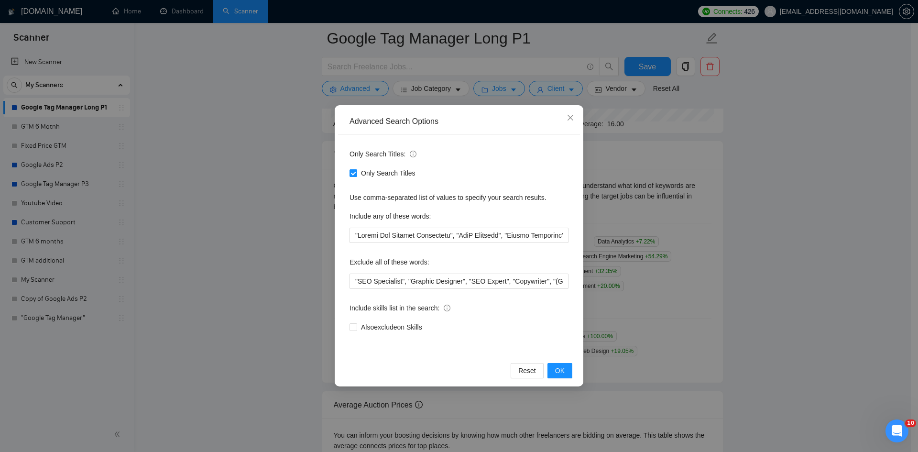 Image resolution: width=918 pixels, height=452 pixels. Describe the element at coordinates (392, 327) in the screenshot. I see `span: Also exclude on Skills` at that location.